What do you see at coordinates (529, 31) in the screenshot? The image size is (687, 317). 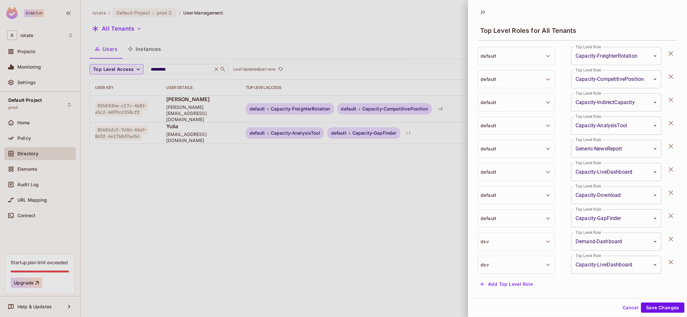 I see `span: Top Level Roles for All Tenants` at bounding box center [529, 31].